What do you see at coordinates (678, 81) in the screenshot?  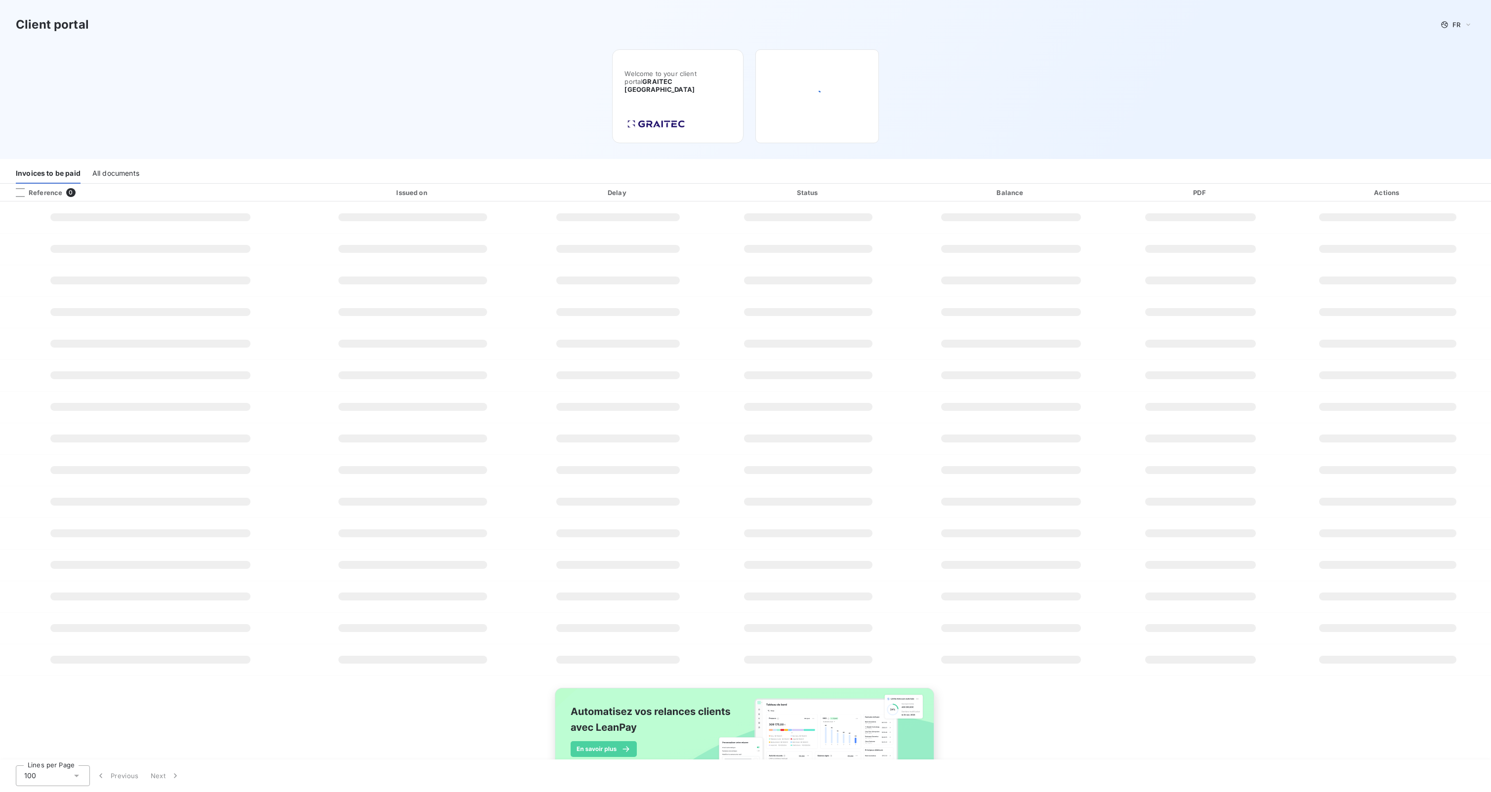 I see `span: Welcome to your client portal` at bounding box center [678, 81].